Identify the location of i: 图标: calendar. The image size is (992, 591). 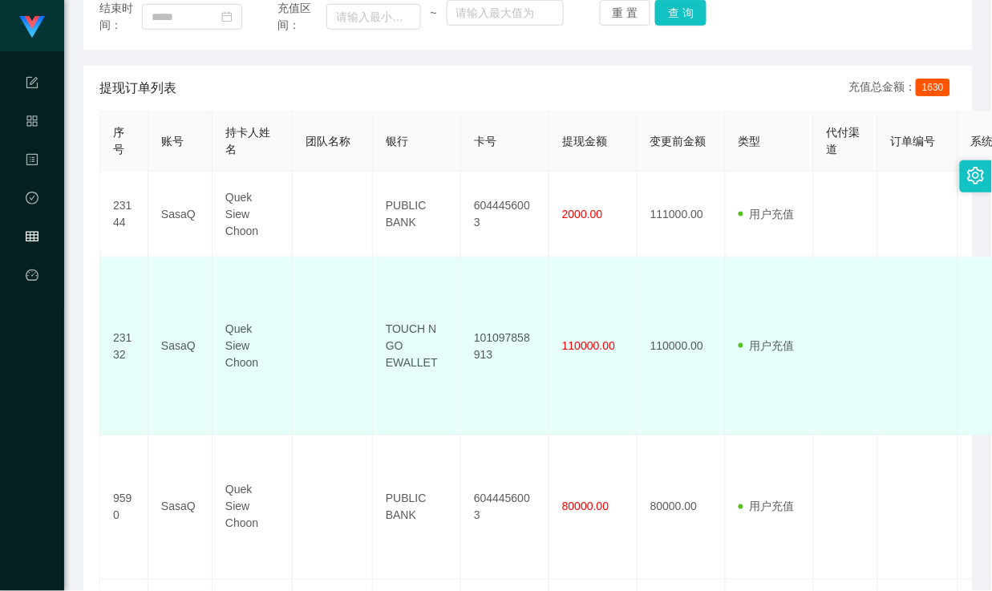
(227, 17).